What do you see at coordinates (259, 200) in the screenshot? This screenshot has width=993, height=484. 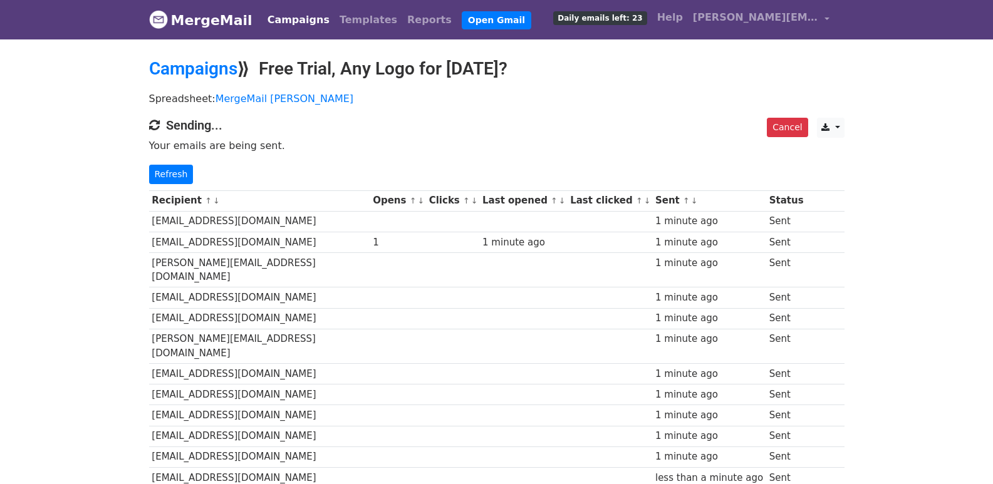 I see `th: Recipient` at bounding box center [259, 200].